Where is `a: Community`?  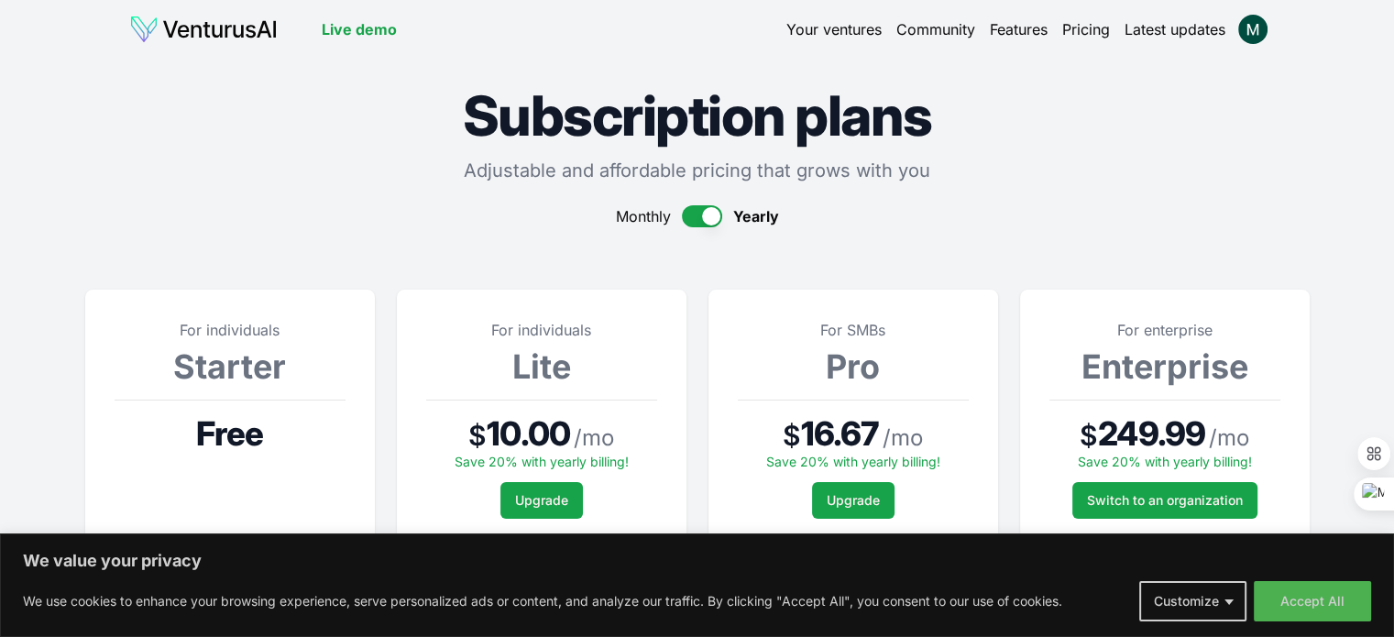 a: Community is located at coordinates (936, 29).